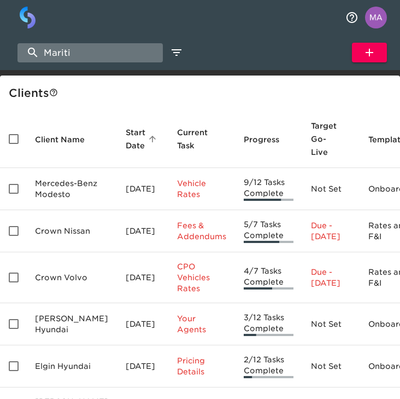 The width and height of the screenshot is (400, 399). What do you see at coordinates (331, 139) in the screenshot?
I see `span: Target Go-Live` at bounding box center [331, 139].